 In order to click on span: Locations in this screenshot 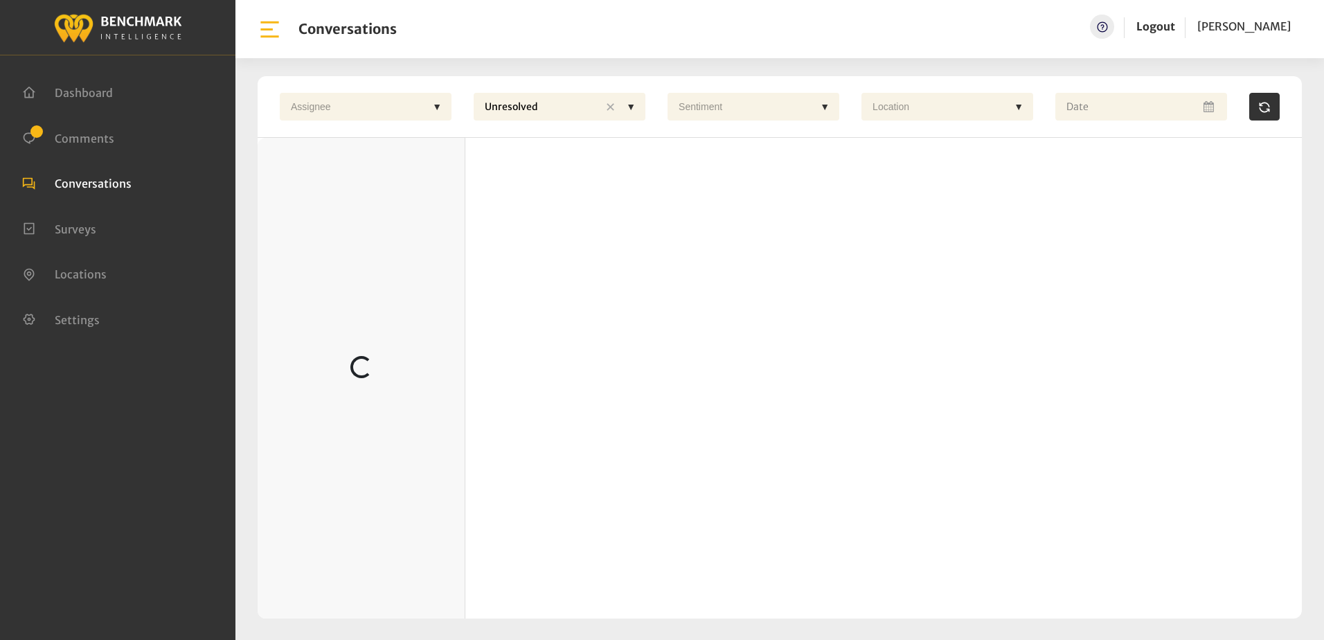, I will do `click(80, 274)`.